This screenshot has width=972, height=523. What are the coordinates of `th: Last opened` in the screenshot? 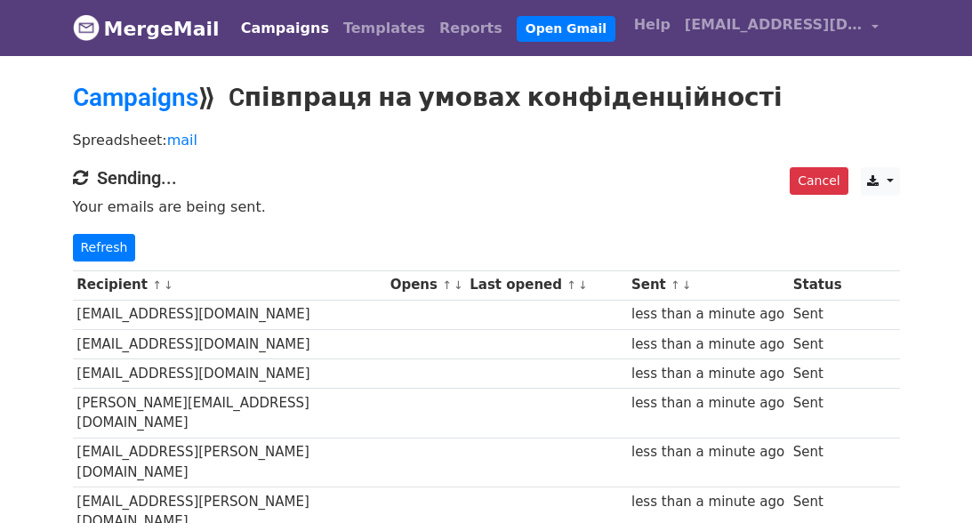 It's located at (546, 285).